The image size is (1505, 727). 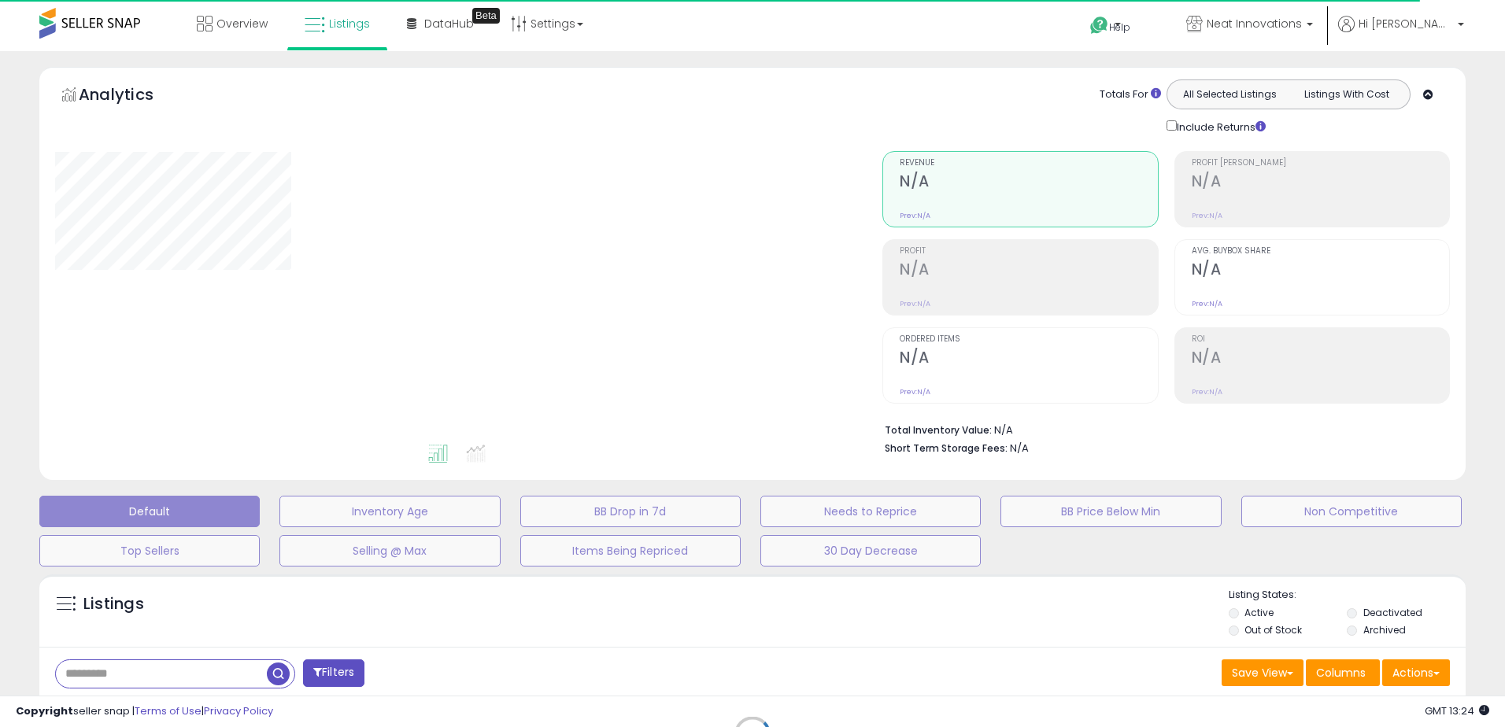 What do you see at coordinates (349, 24) in the screenshot?
I see `span: Listings` at bounding box center [349, 24].